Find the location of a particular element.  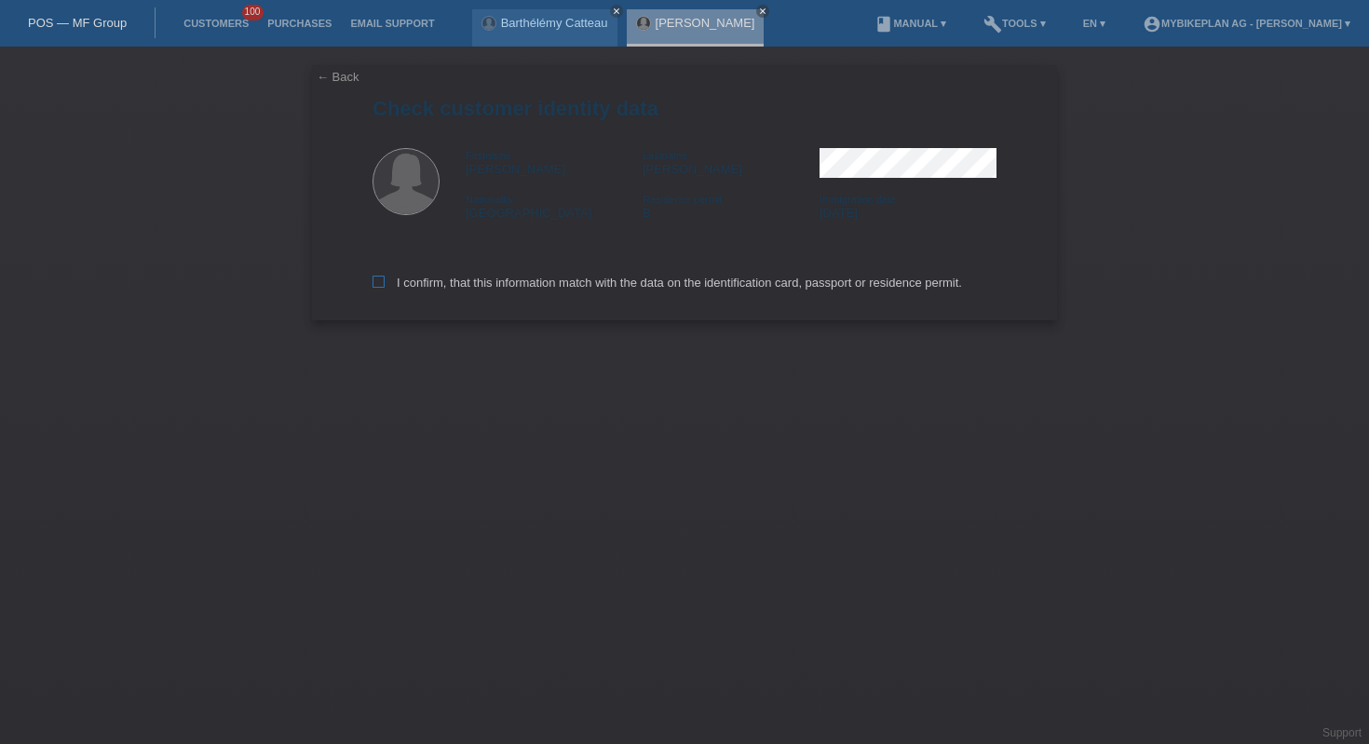

span: Lastname is located at coordinates (665, 156).